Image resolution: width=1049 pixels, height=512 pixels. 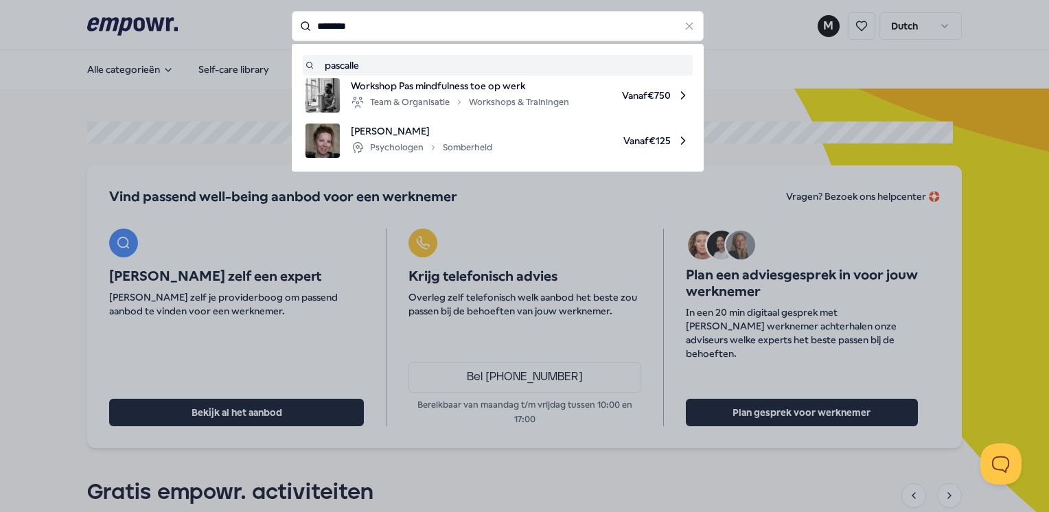 What do you see at coordinates (498, 95) in the screenshot?
I see `a: product imageWorkshop Pas mindfulness toe op werkTeam & OrganisatieWorkshops & TrainingenVanaf€750` at bounding box center [498, 95].